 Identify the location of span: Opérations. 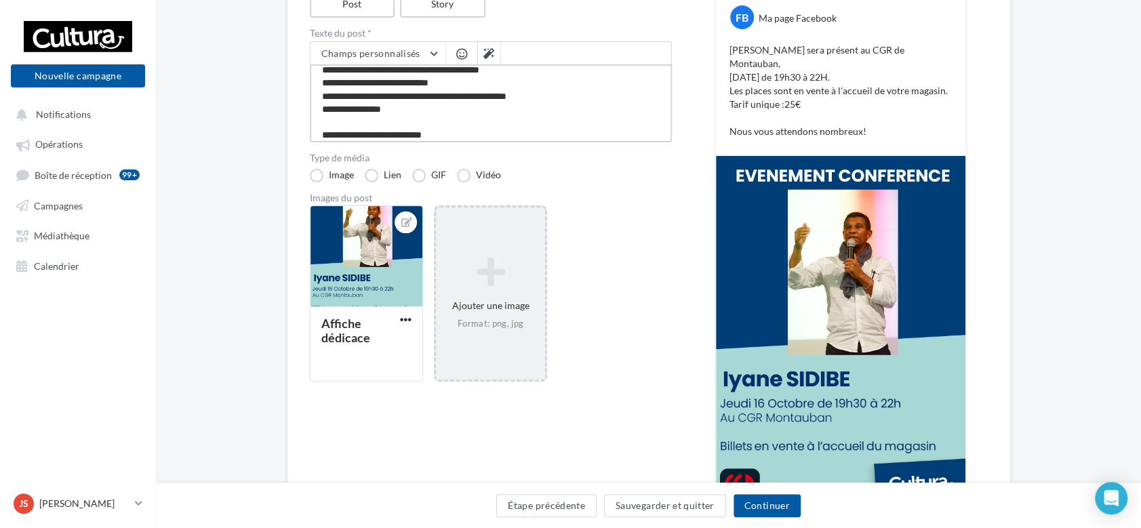
(59, 144).